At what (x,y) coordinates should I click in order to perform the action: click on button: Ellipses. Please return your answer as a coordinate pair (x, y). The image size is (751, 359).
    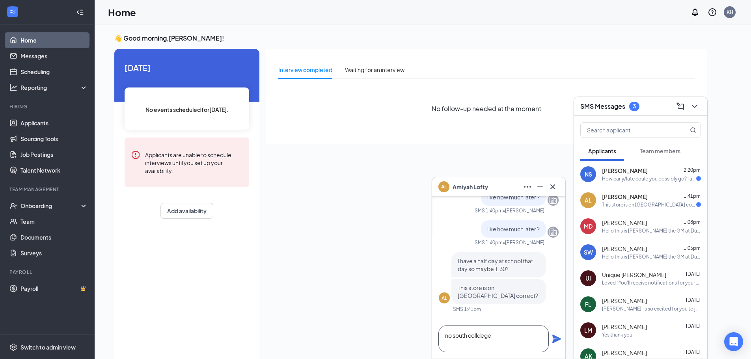
    Looking at the image, I should click on (528, 187).